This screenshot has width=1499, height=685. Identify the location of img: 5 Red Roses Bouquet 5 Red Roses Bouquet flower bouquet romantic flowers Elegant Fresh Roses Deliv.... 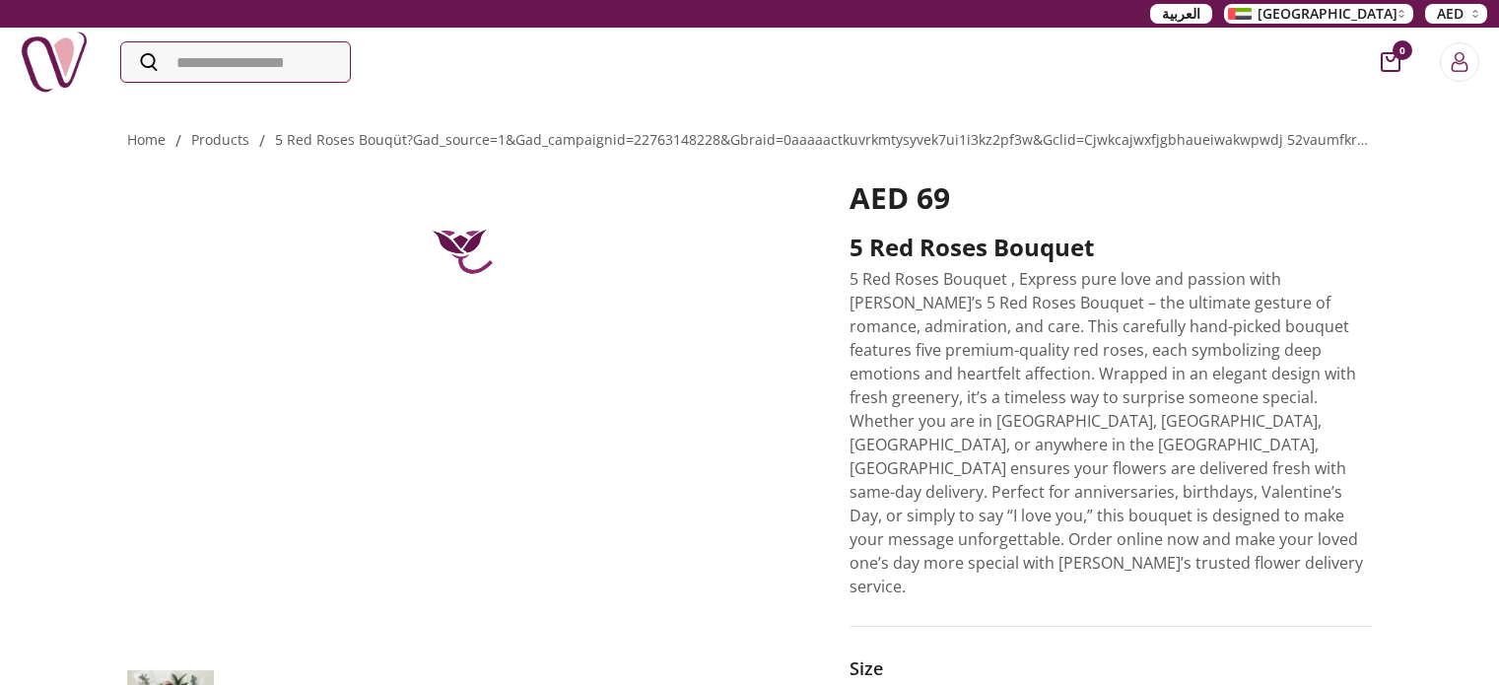
(460, 230).